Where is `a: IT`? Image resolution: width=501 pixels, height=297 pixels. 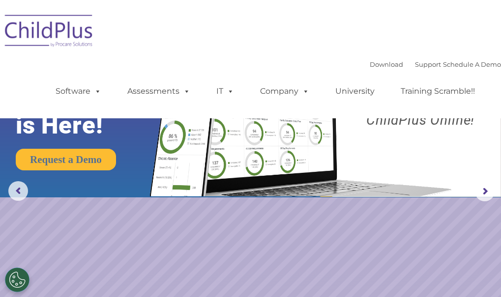
a: IT is located at coordinates (225, 91).